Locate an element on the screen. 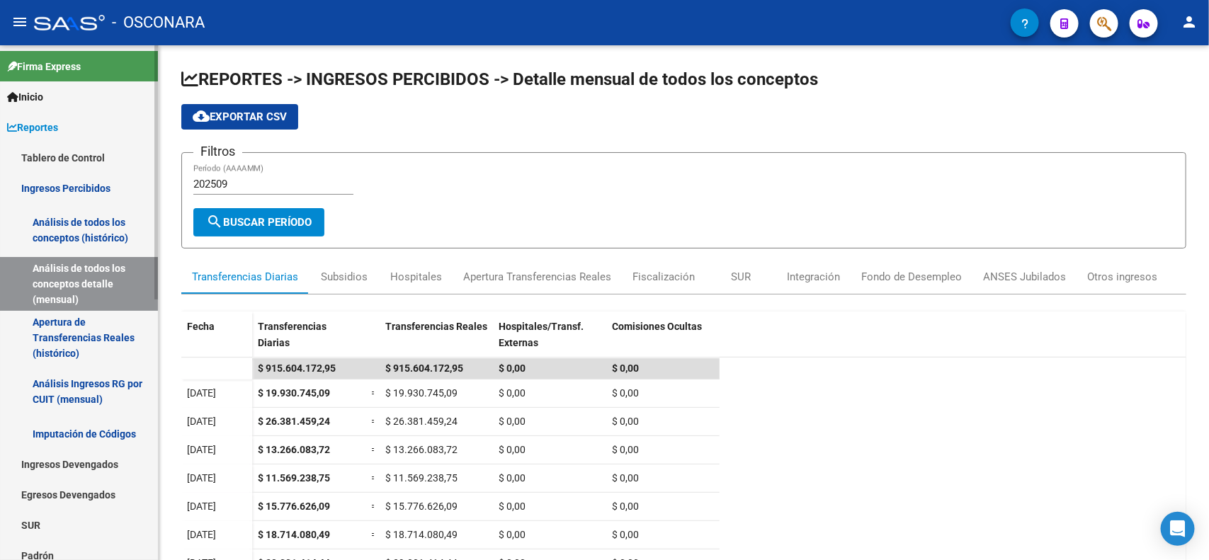  span: Exportar CSV is located at coordinates (239, 117).